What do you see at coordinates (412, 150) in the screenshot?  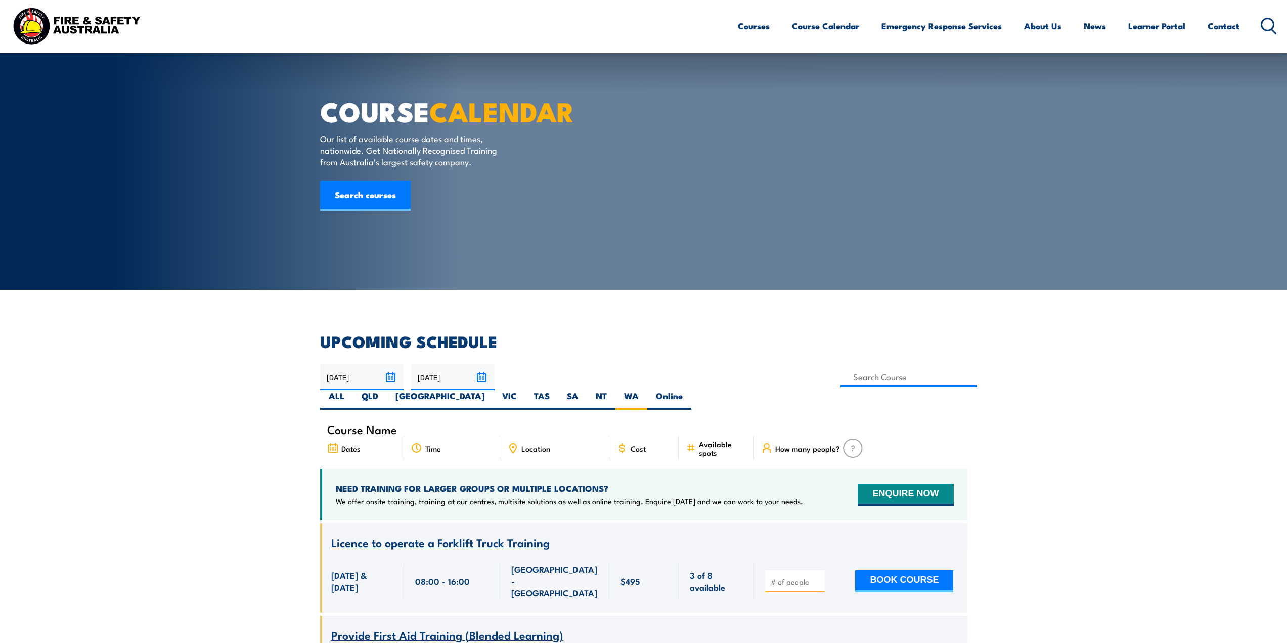 I see `p: Our list of available course dates and times, nationwide. Get Nationally Recognised Training from...` at bounding box center [412, 150].